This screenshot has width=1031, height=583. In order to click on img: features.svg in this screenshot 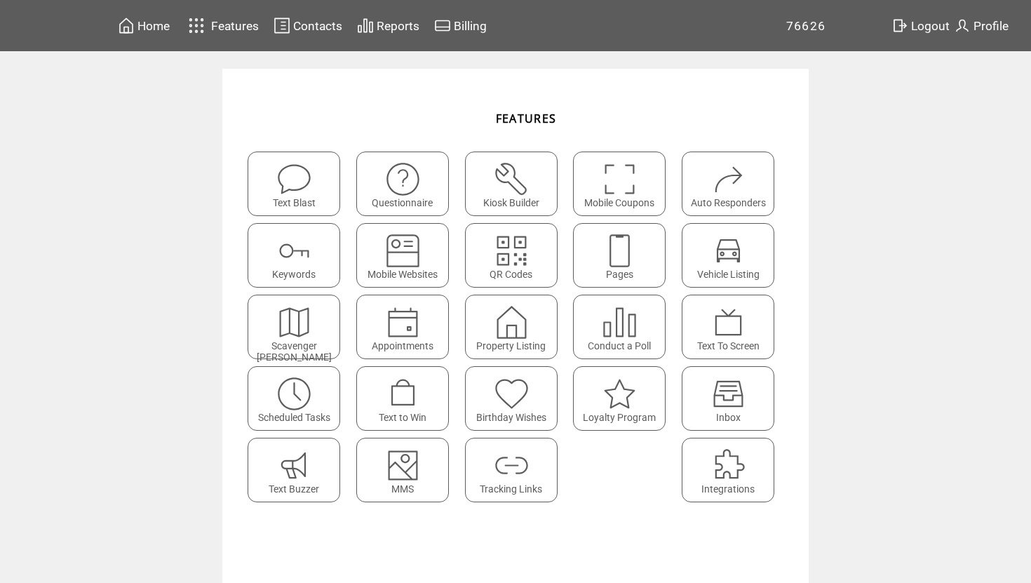, I will do `click(196, 25)`.